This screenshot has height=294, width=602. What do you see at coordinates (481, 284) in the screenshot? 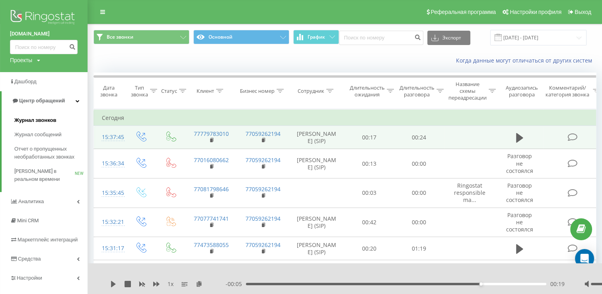
I see `div: Accessibility label` at bounding box center [481, 284].